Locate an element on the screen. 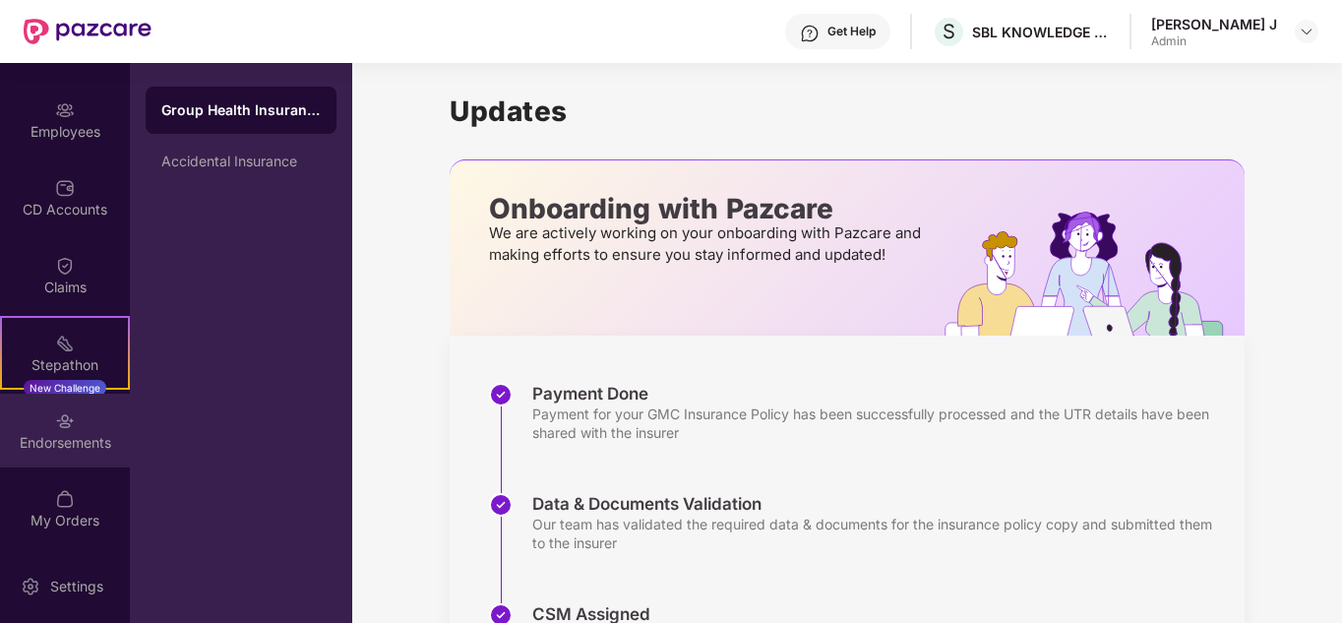 The image size is (1342, 623). div: Stepathon is located at coordinates (65, 365).